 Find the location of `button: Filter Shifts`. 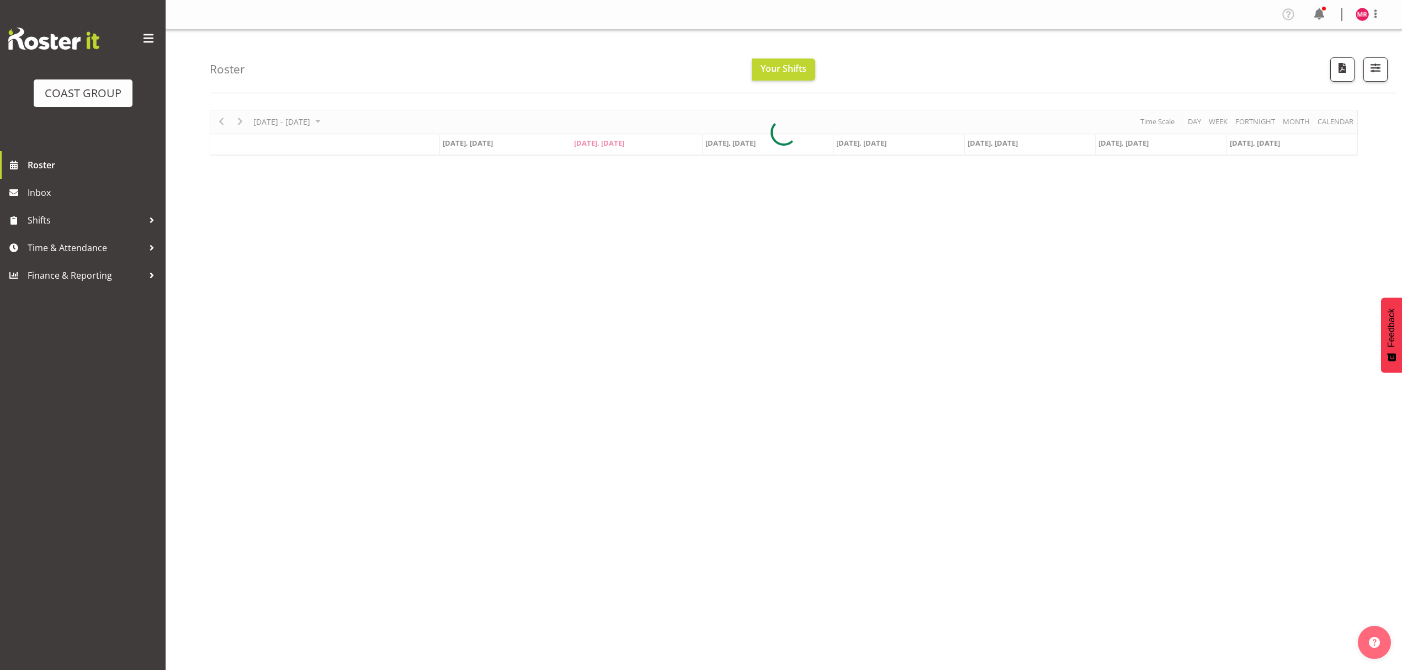

button: Filter Shifts is located at coordinates (1375, 70).